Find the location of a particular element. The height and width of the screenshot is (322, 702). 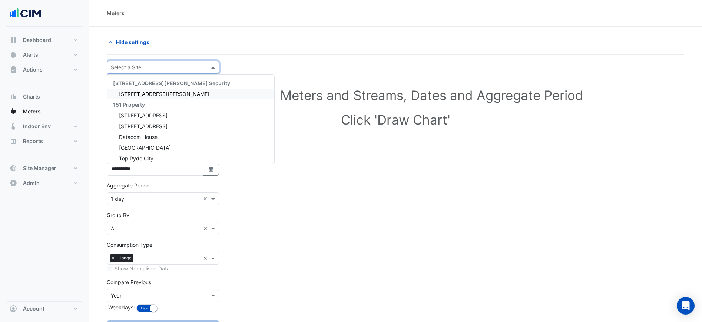

span: Datacom House is located at coordinates (138, 137).